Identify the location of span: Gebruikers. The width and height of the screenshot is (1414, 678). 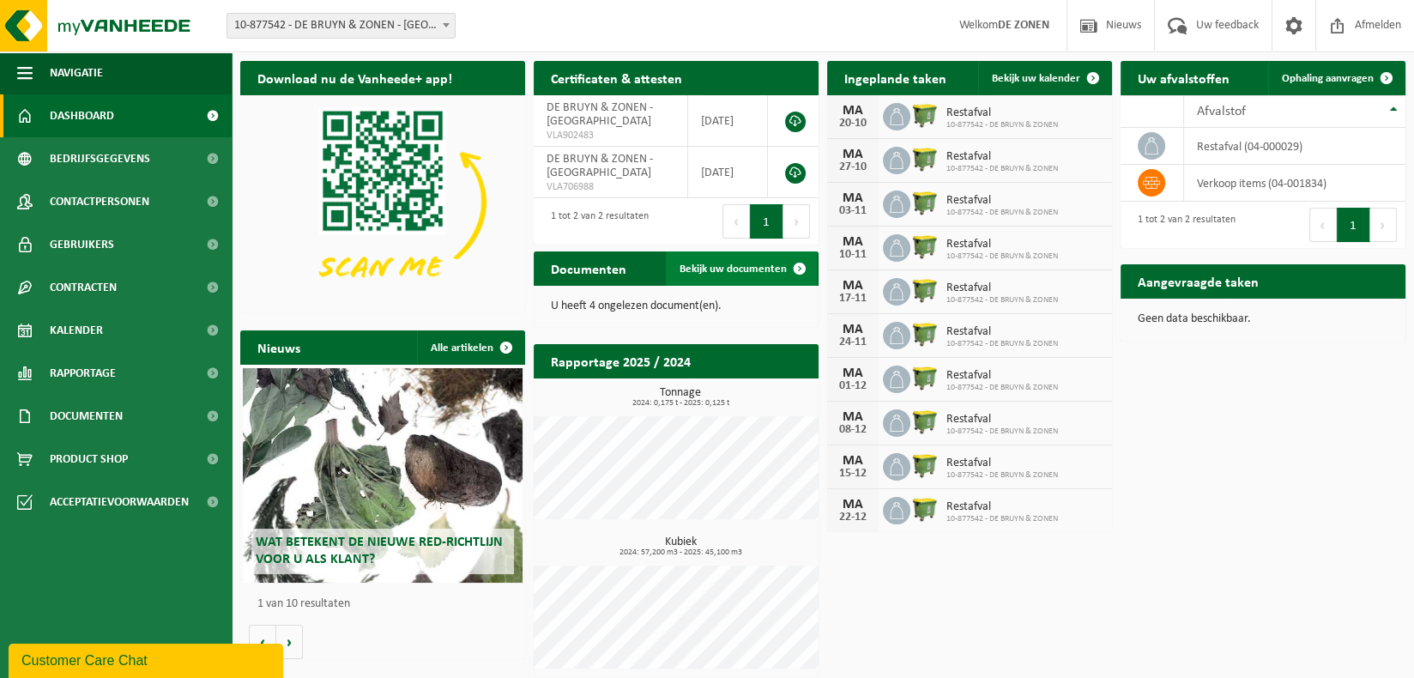
(82, 245).